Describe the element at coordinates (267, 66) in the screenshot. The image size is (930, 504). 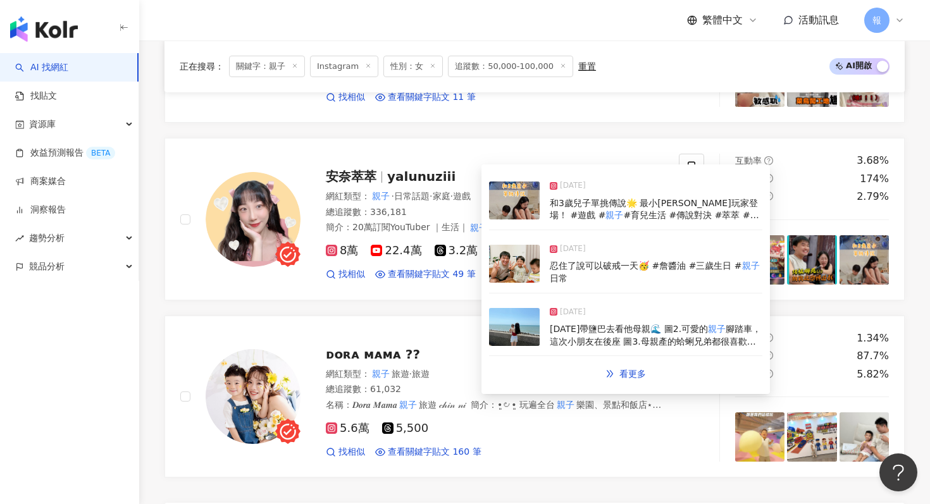
I see `span: 關鍵字：親子` at that location.